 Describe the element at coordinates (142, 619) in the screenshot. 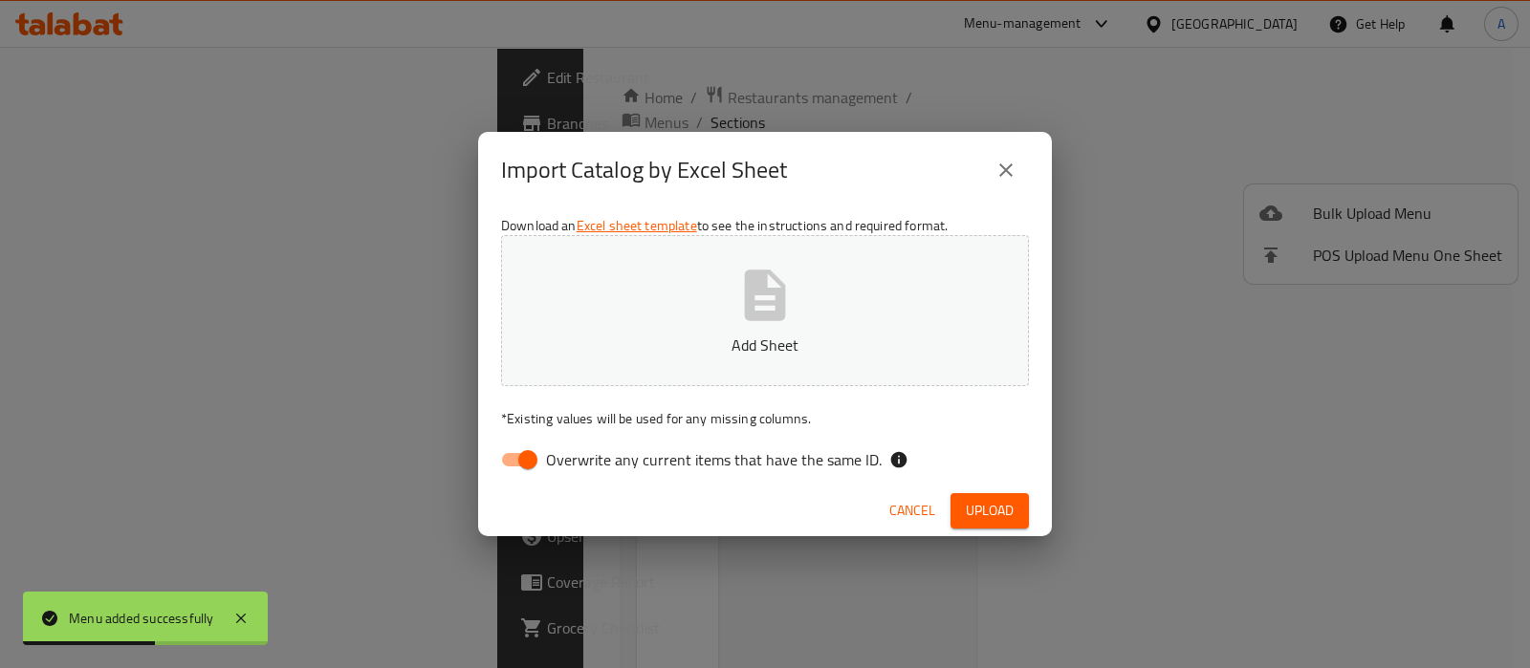

I see `div: Menu added successfully` at that location.